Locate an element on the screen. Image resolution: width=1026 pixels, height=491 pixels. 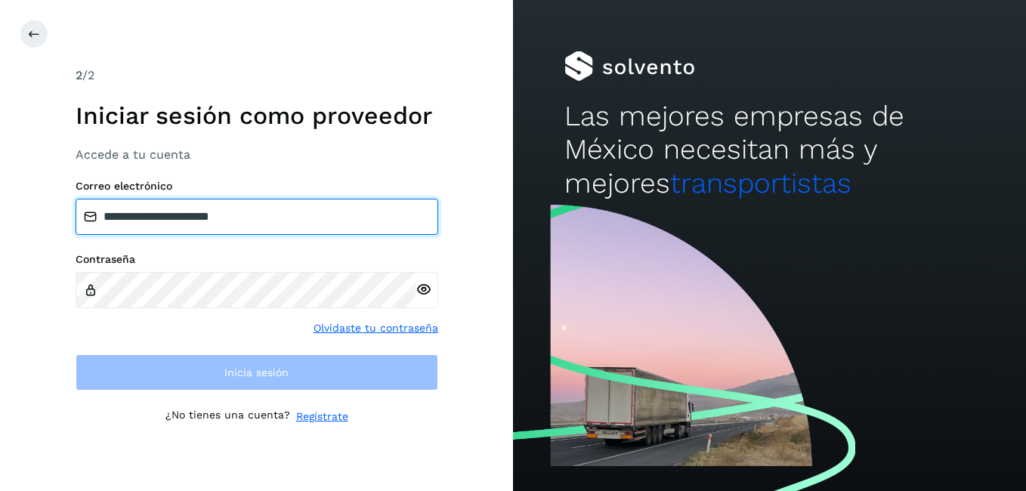
label: Contraseña is located at coordinates (257, 259).